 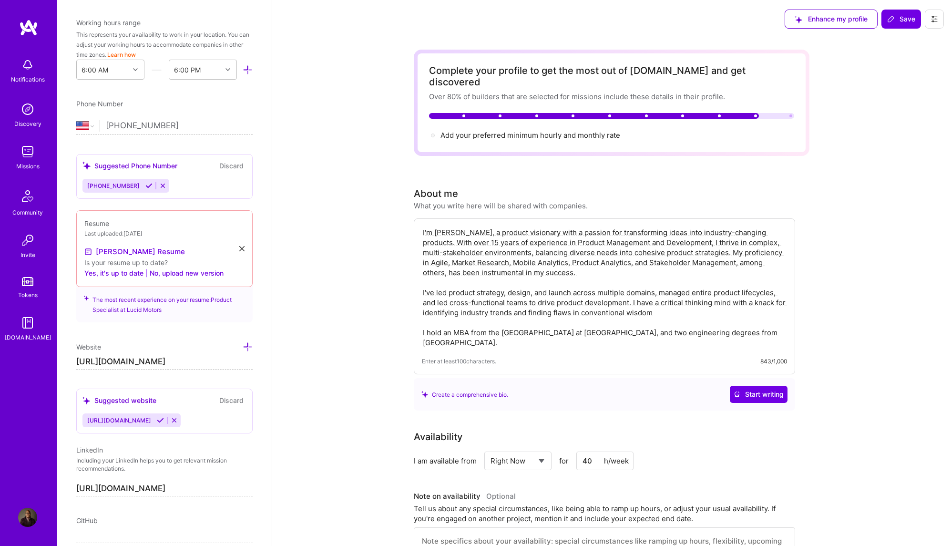 What do you see at coordinates (108, 22) in the screenshot?
I see `span: Working hours range` at bounding box center [108, 22].